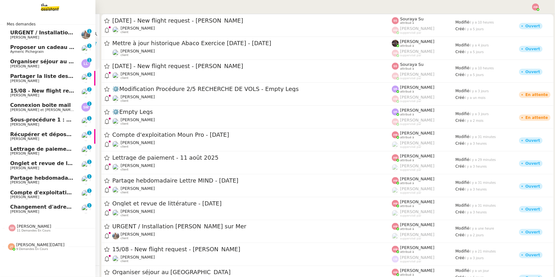 The height and width of the screenshot is (277, 555). I want to click on span: il y a un jour, so click(480, 271).